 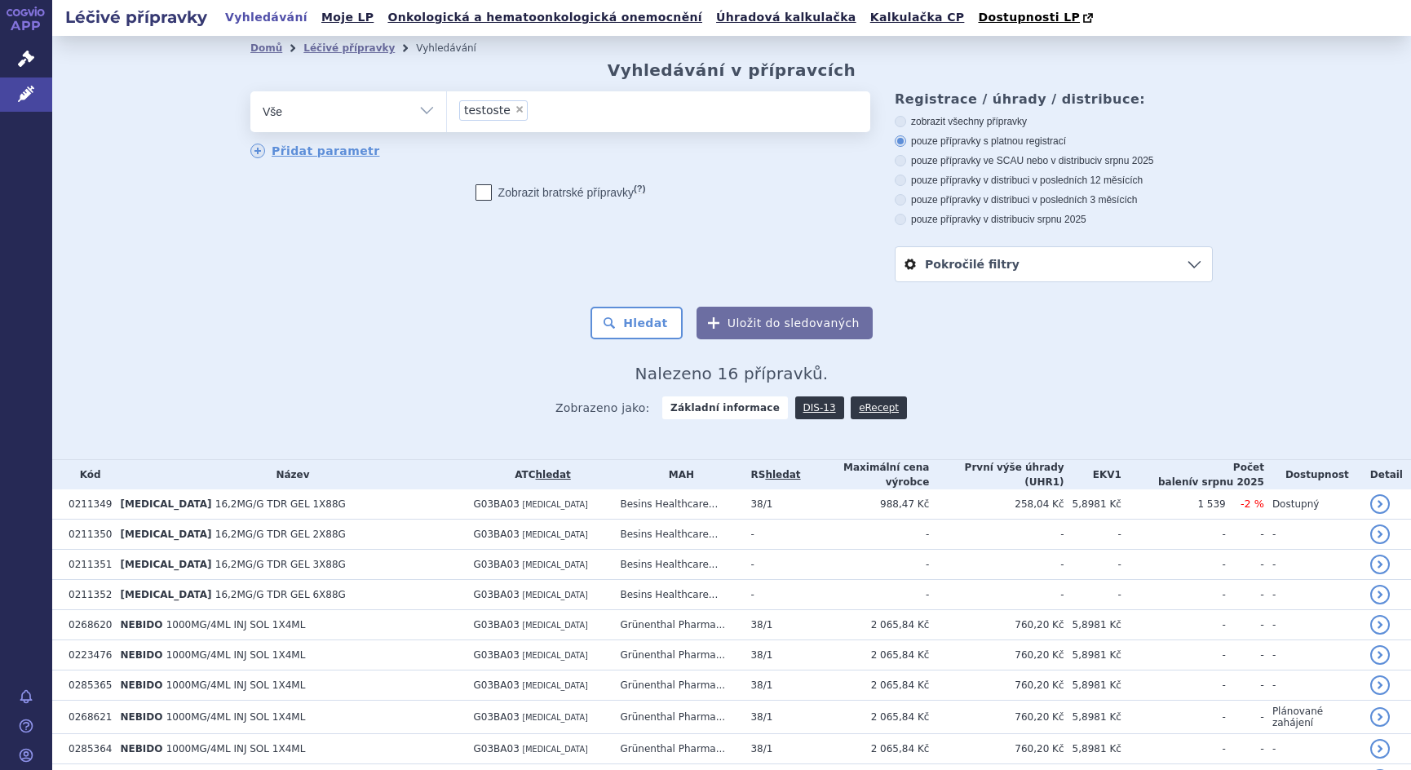 What do you see at coordinates (865, 504) in the screenshot?
I see `td: 988,47 Kč` at bounding box center [865, 504].